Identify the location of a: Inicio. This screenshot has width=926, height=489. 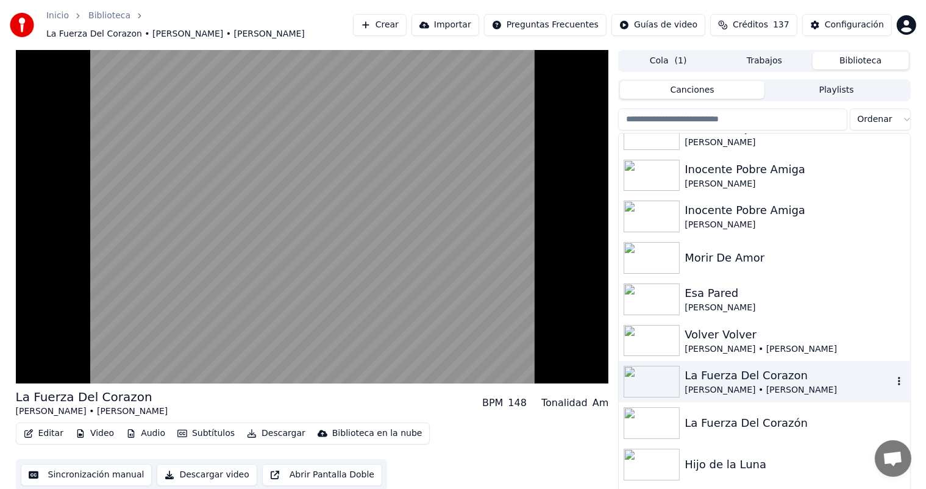
(57, 16).